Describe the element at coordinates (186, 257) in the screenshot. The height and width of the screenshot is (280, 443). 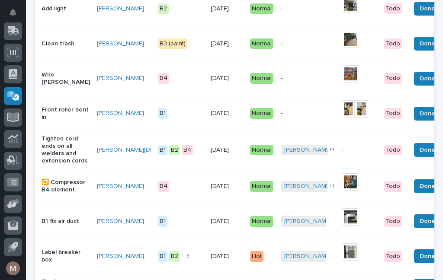
I see `span: + 3` at that location.